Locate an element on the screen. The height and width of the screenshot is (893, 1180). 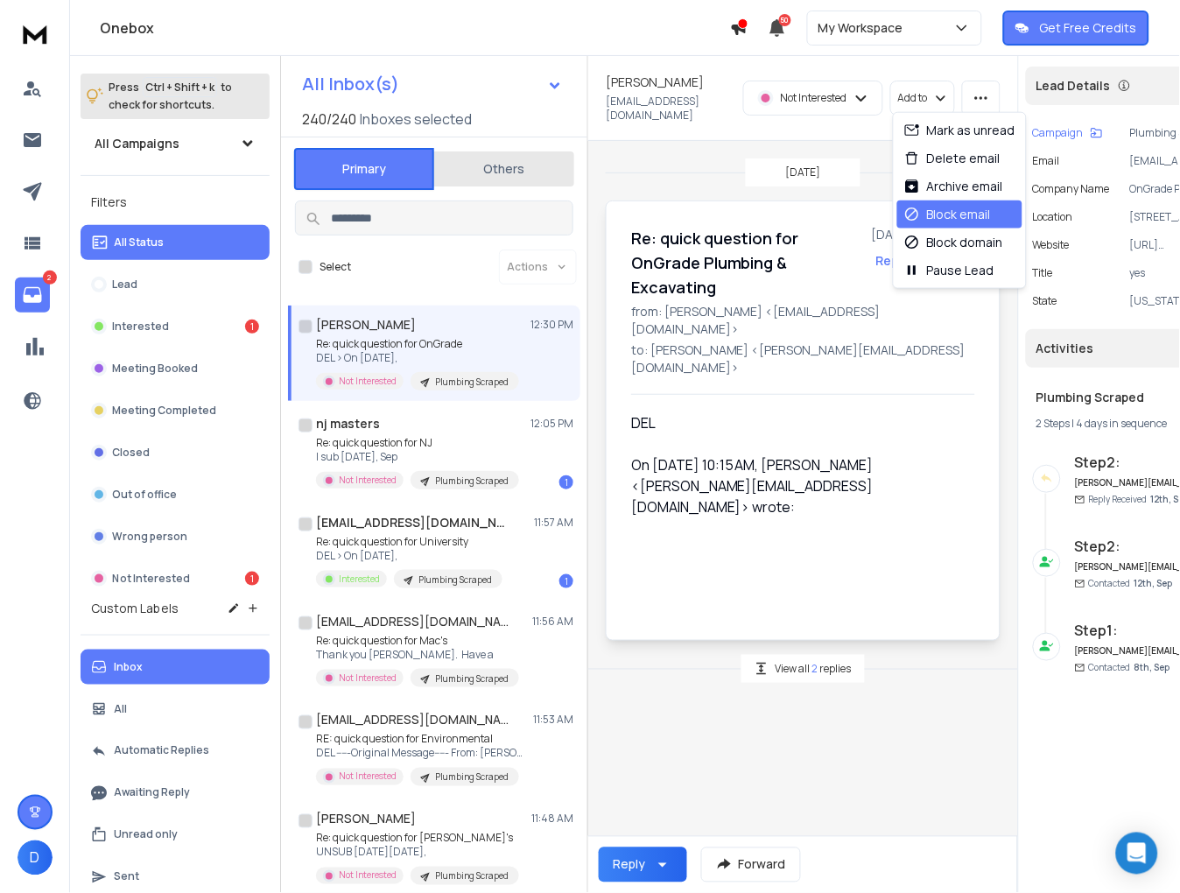
div: Pause Lead is located at coordinates (949, 270).